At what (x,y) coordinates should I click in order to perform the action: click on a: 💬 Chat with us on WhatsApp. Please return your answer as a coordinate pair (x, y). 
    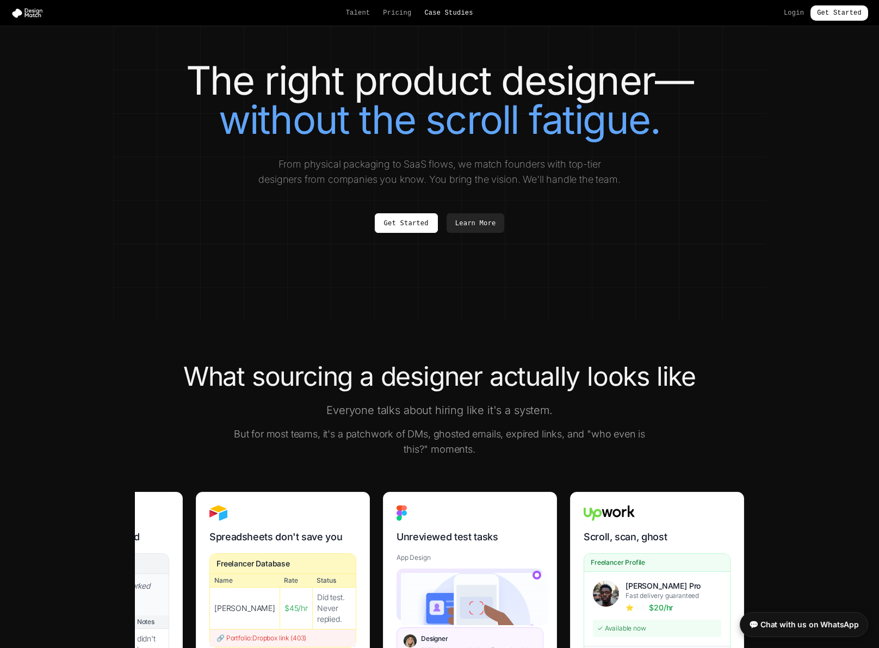
    Looking at the image, I should click on (804, 624).